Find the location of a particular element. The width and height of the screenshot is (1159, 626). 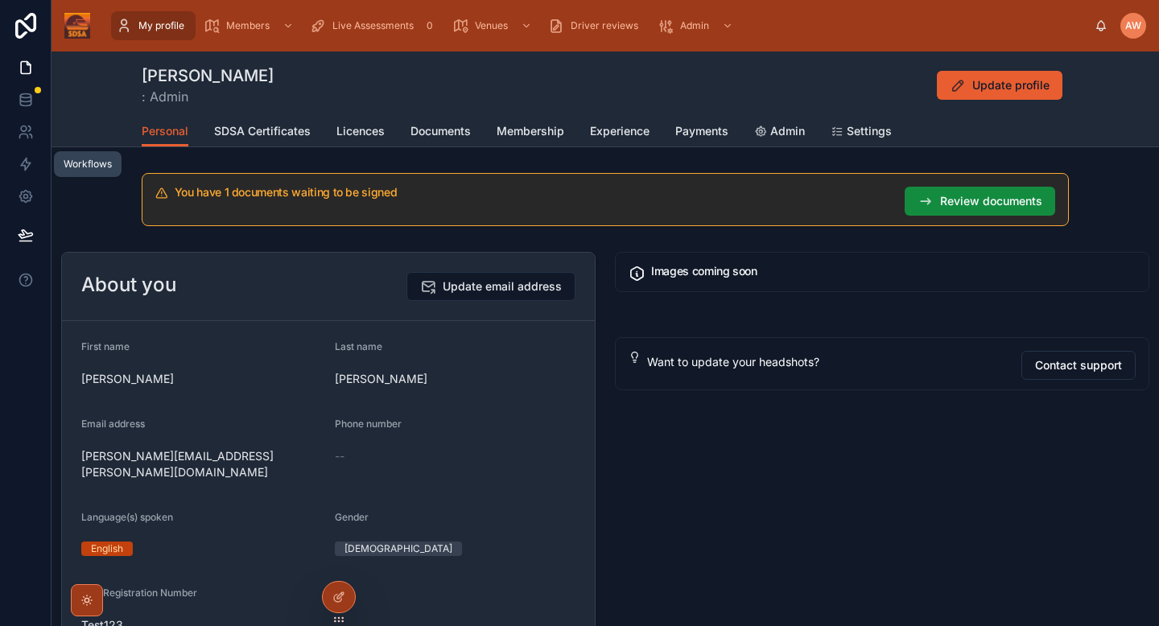

span: Licences is located at coordinates (361, 131).